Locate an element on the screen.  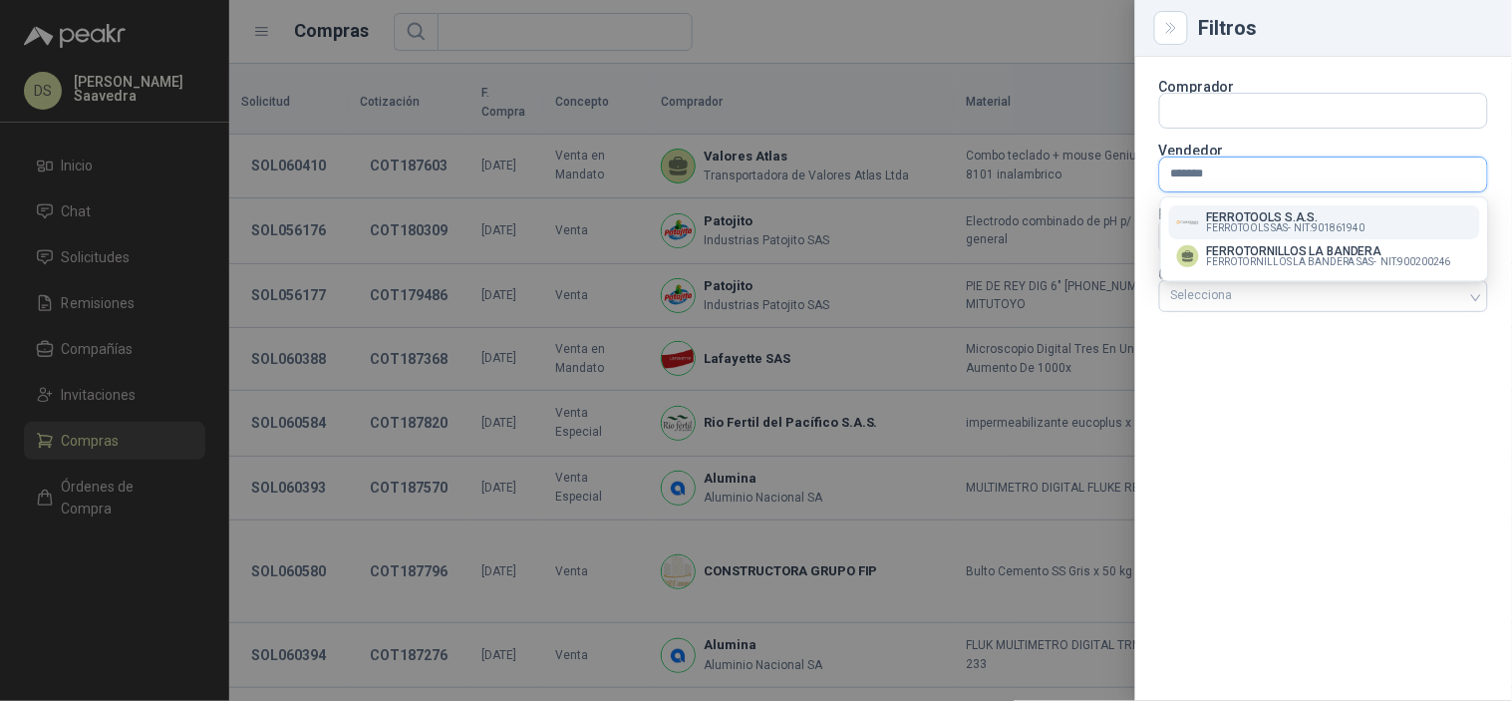
img: Company Logo is located at coordinates (1188, 222).